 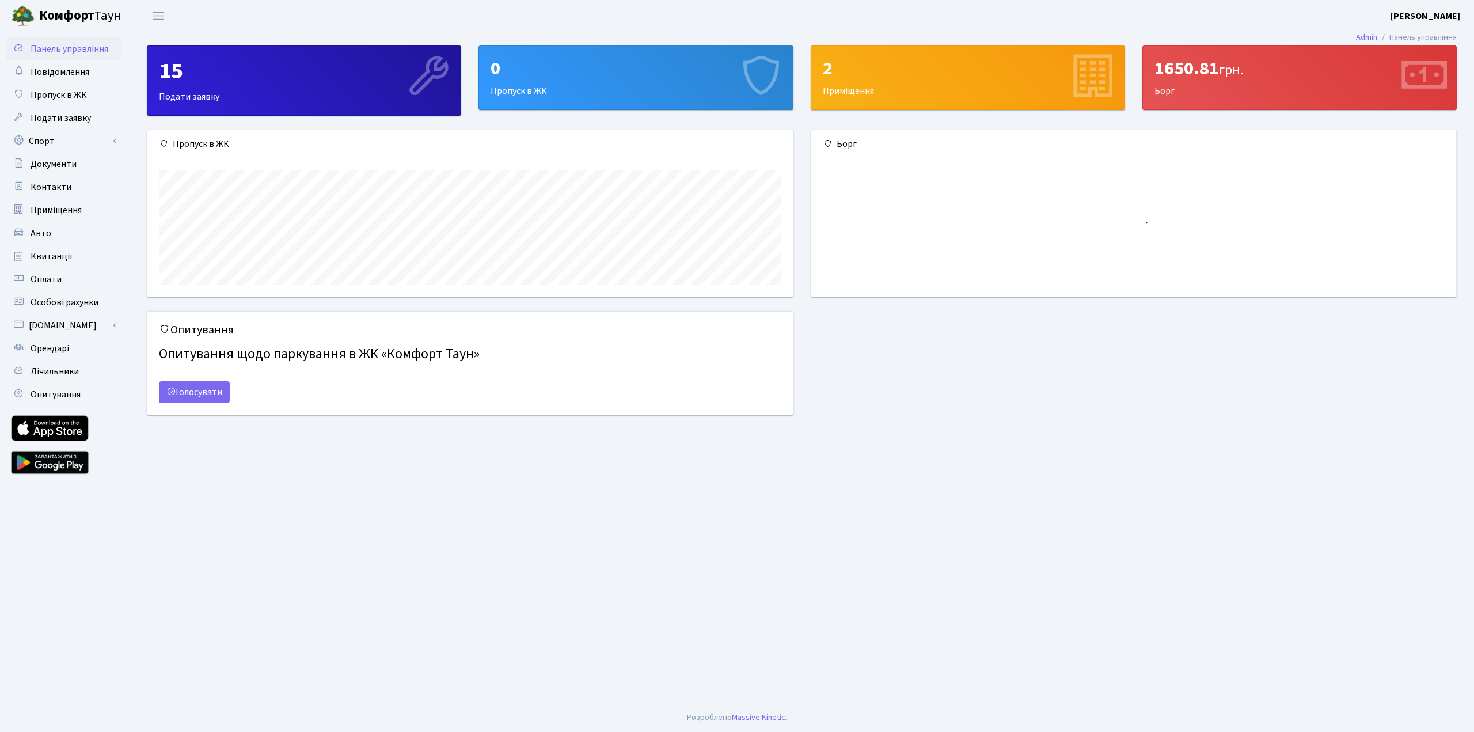 I want to click on span: Авто, so click(x=41, y=233).